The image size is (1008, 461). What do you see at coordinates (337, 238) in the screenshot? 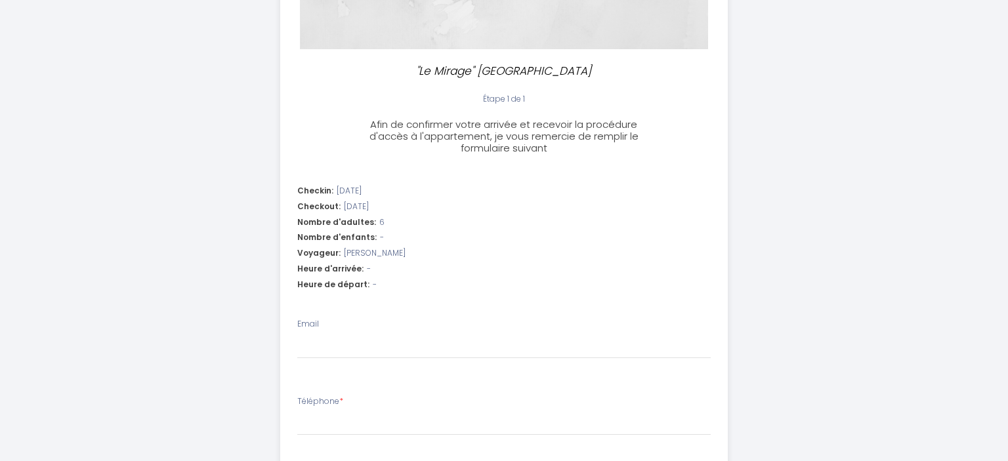
I see `span: Nombre d'enfants:` at bounding box center [337, 238].